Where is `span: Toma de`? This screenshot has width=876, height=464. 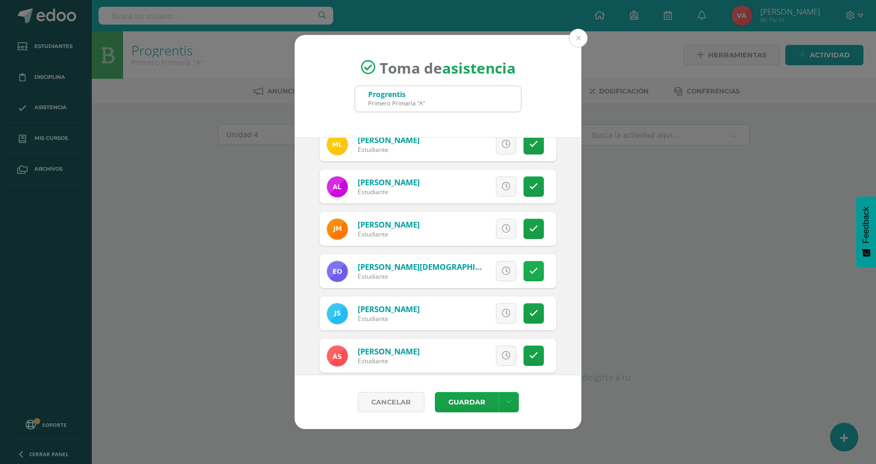 span: Toma de is located at coordinates (447, 67).